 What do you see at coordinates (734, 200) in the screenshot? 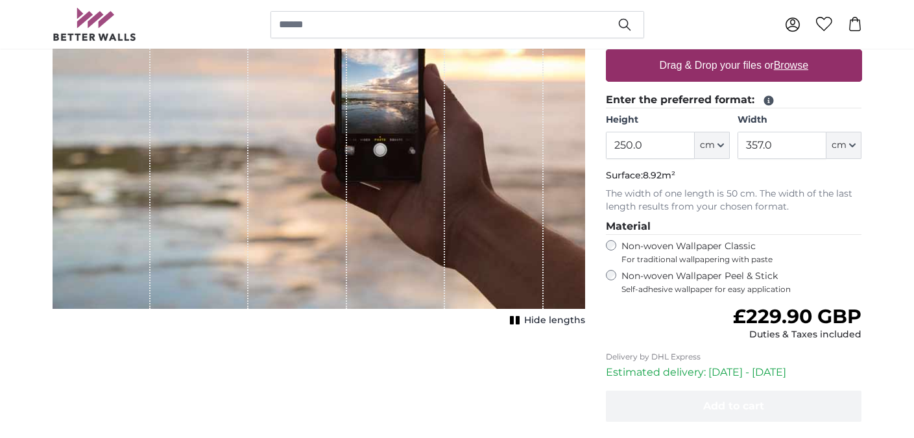
I see `p: The width of one length is 50 cm. The width of the last length results from your chosen format.` at bounding box center [734, 200].